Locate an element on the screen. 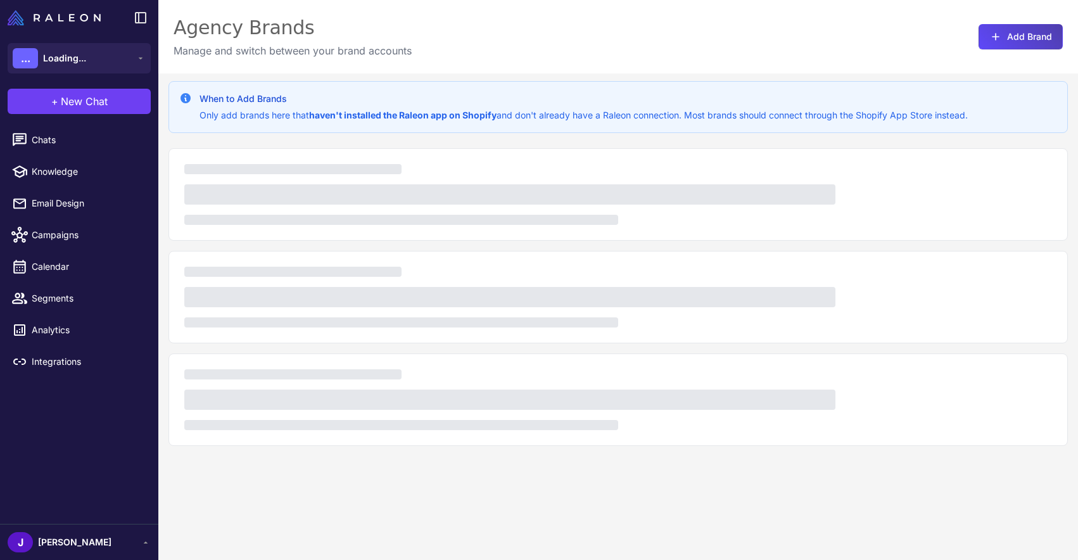 This screenshot has width=1078, height=560. div: Agency Brands is located at coordinates (293, 28).